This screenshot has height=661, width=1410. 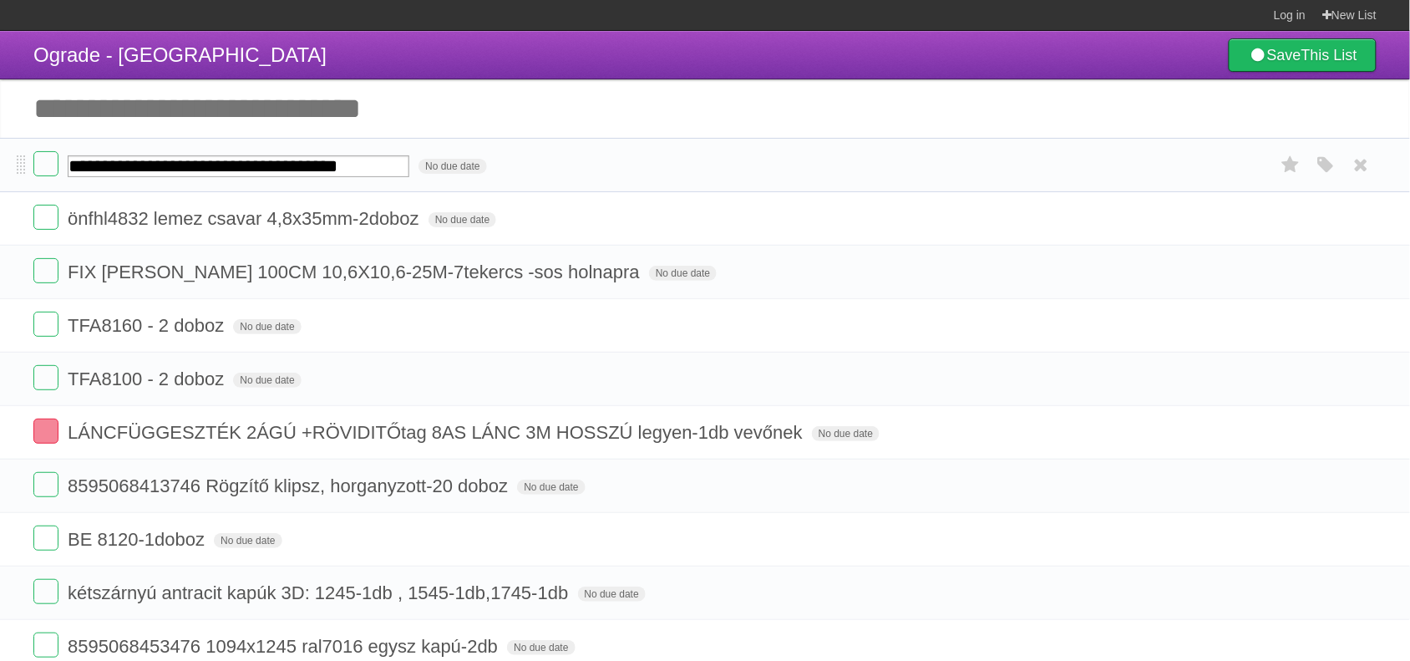 I want to click on span: 8595068413746 Rögzítő klipsz, horganyzott-20 doboz, so click(x=290, y=485).